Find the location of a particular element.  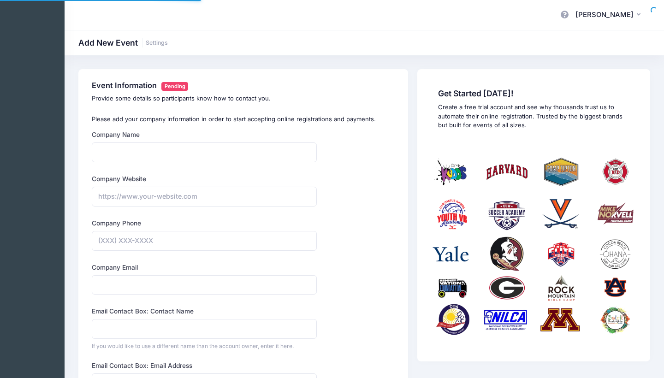

input: https://www.your-website.com is located at coordinates (204, 196).